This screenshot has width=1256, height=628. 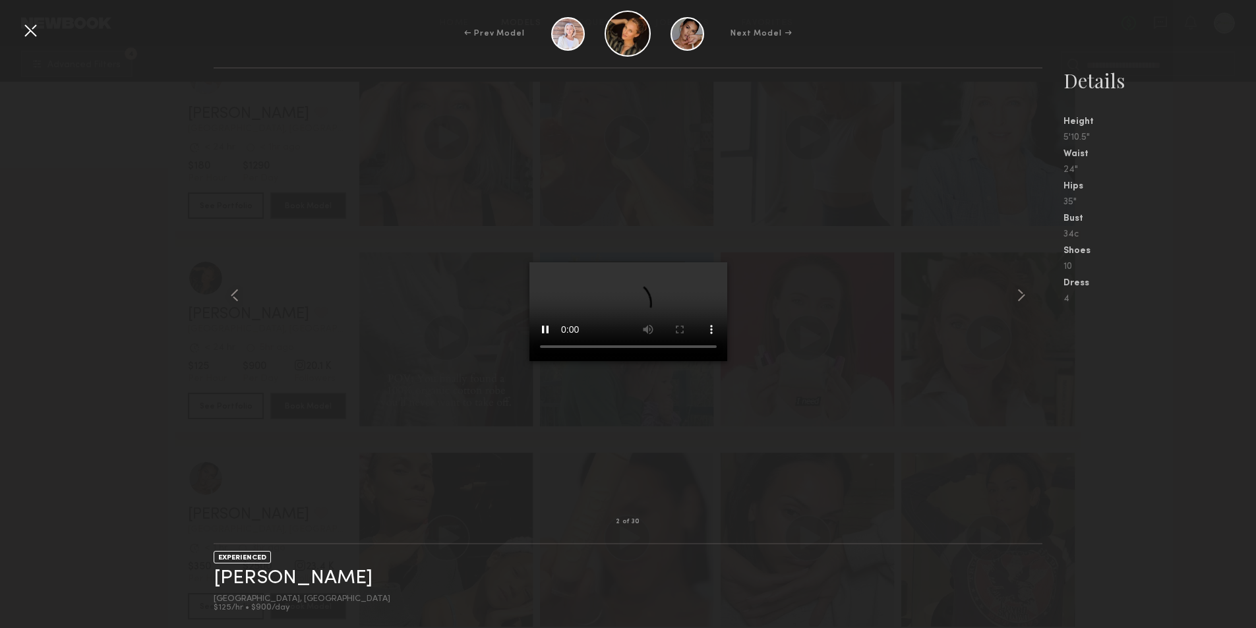 I want to click on div: Height, so click(x=1159, y=122).